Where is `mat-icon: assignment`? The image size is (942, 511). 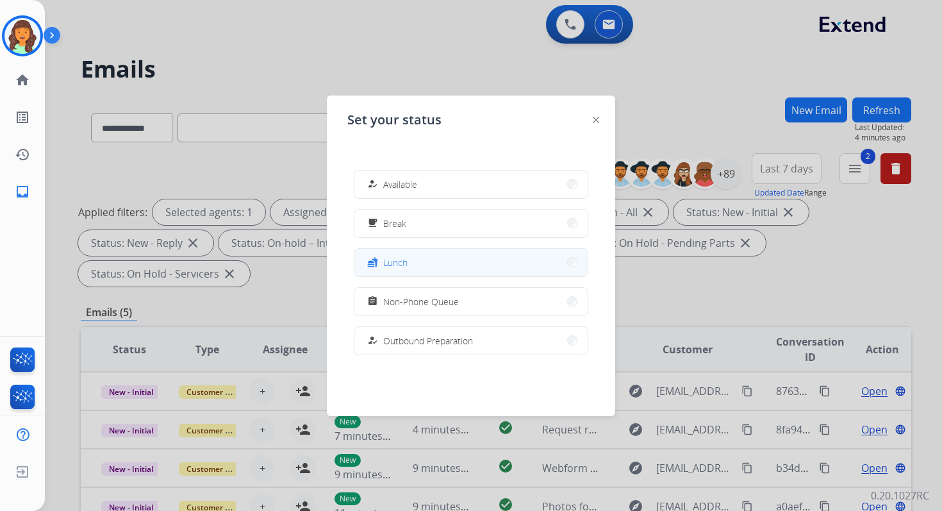 mat-icon: assignment is located at coordinates (372, 301).